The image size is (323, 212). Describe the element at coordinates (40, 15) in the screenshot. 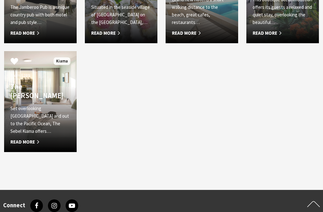

I see `p: The Jamberoo Pub is a unique country pub with both motel and pub style…` at that location.